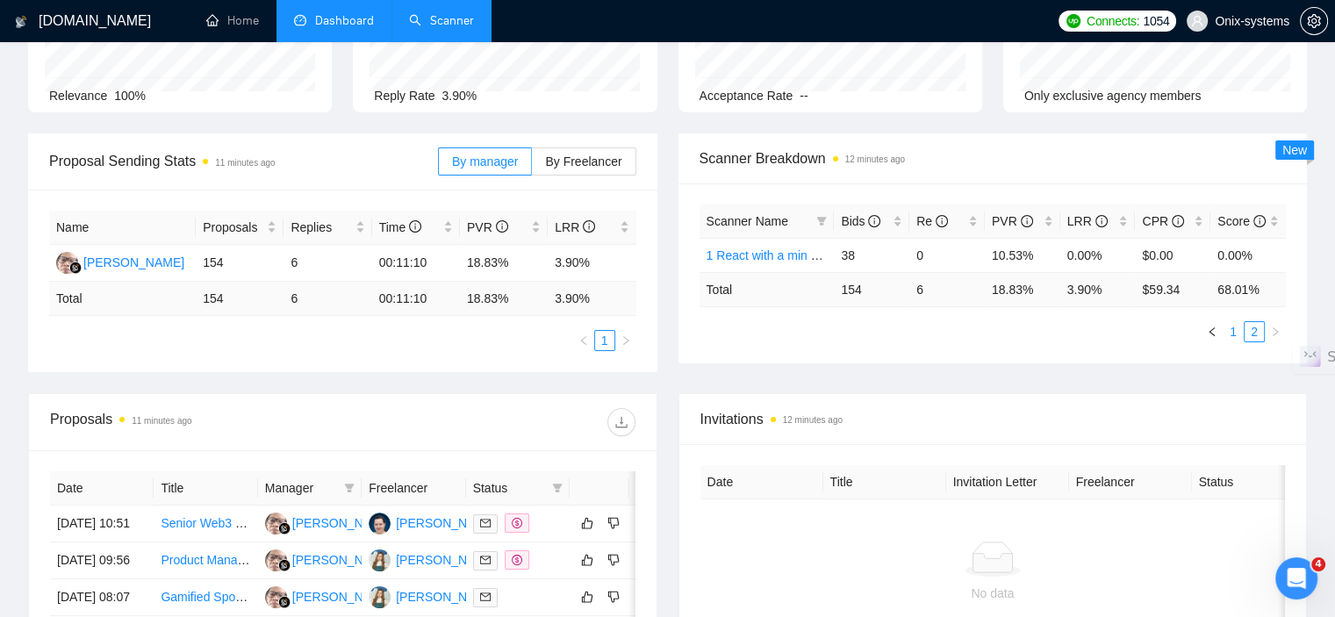 Image resolution: width=1335 pixels, height=617 pixels. What do you see at coordinates (1113, 96) in the screenshot?
I see `span: Only exclusive agency members` at bounding box center [1113, 96].